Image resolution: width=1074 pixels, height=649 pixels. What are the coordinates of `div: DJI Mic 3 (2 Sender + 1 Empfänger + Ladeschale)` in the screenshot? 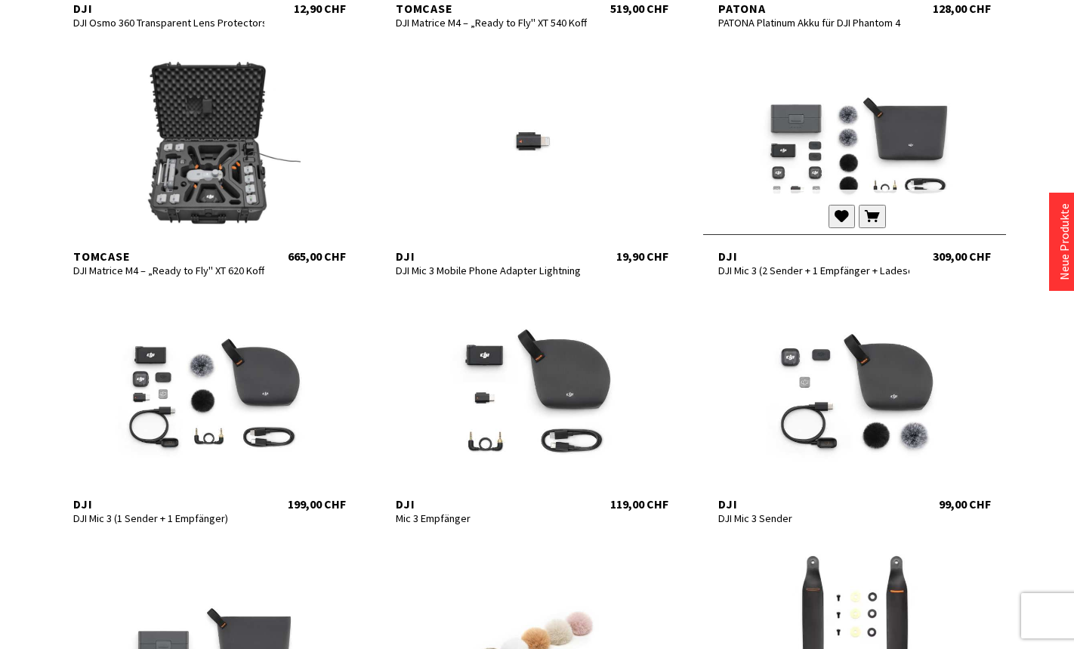 It's located at (813, 270).